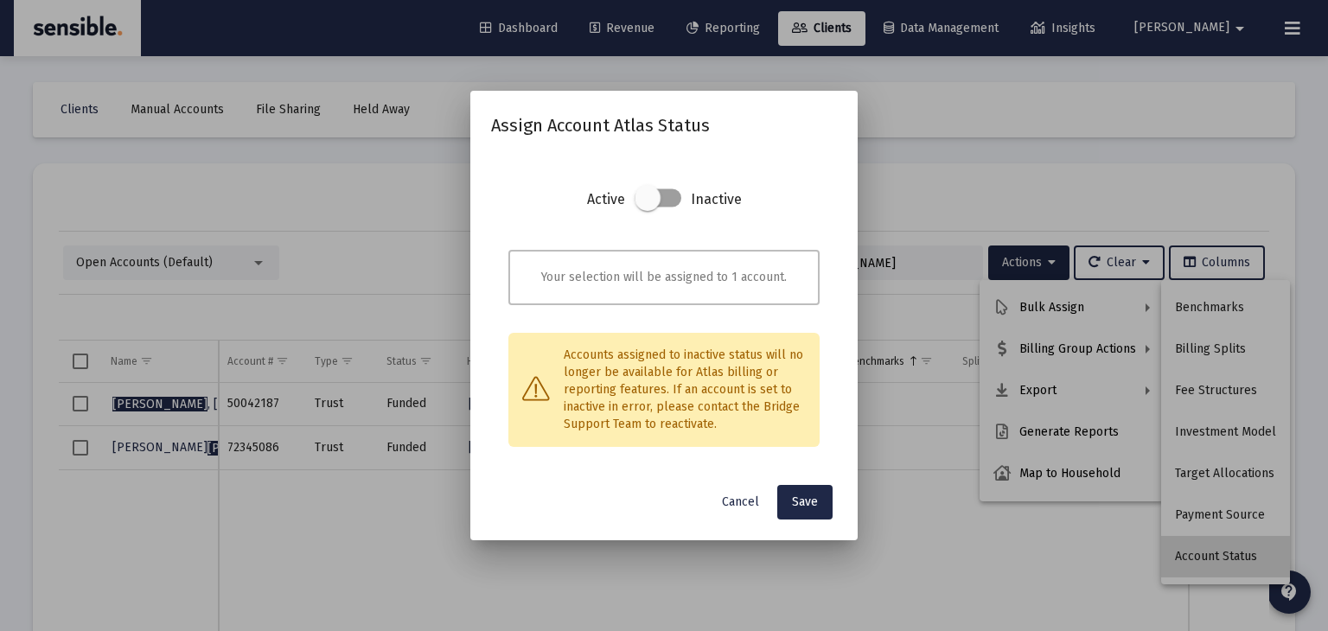  Describe the element at coordinates (716, 207) in the screenshot. I see `h3: Inactive` at that location.